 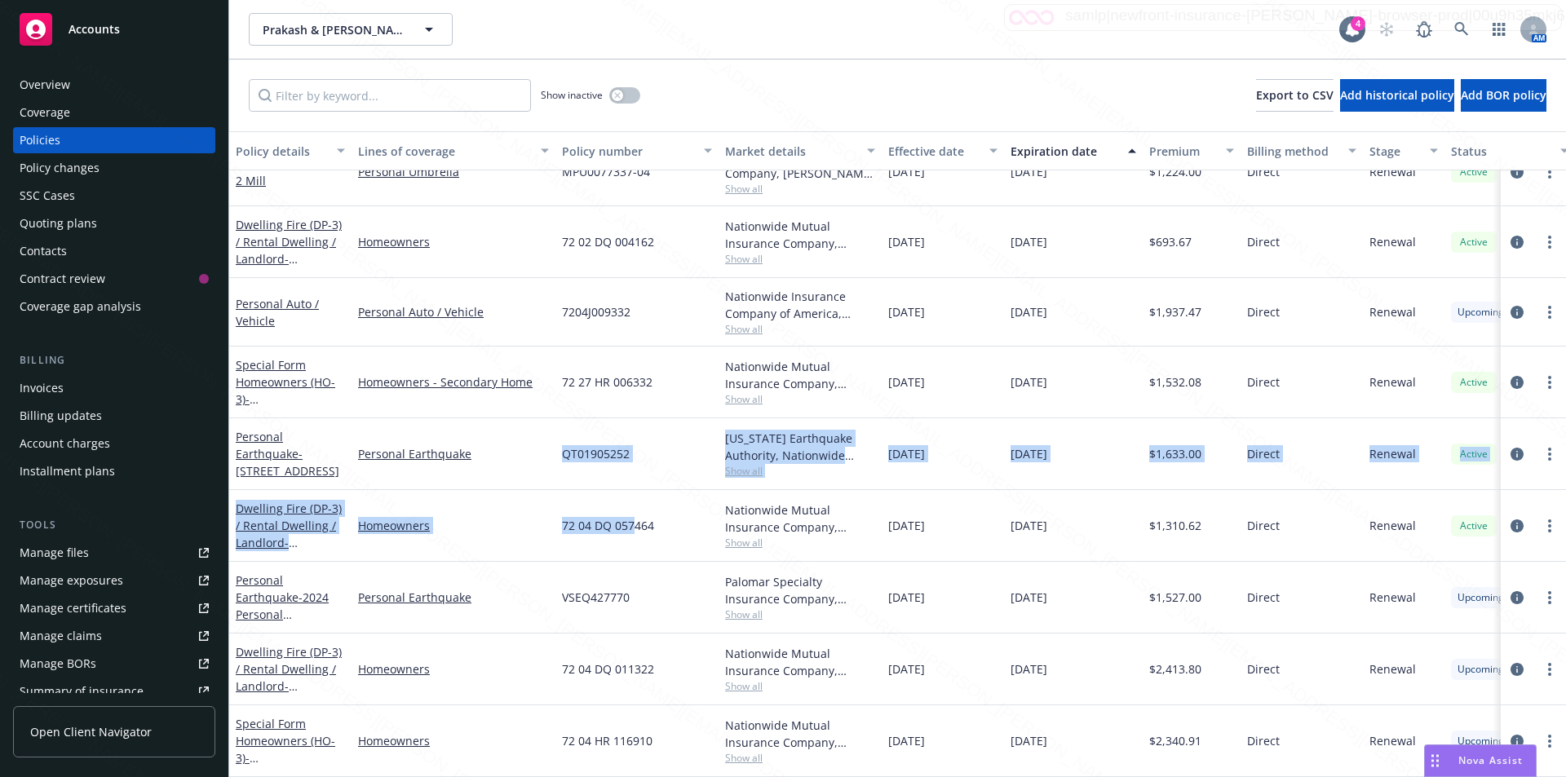 I want to click on button: Add historical policy, so click(x=1397, y=95).